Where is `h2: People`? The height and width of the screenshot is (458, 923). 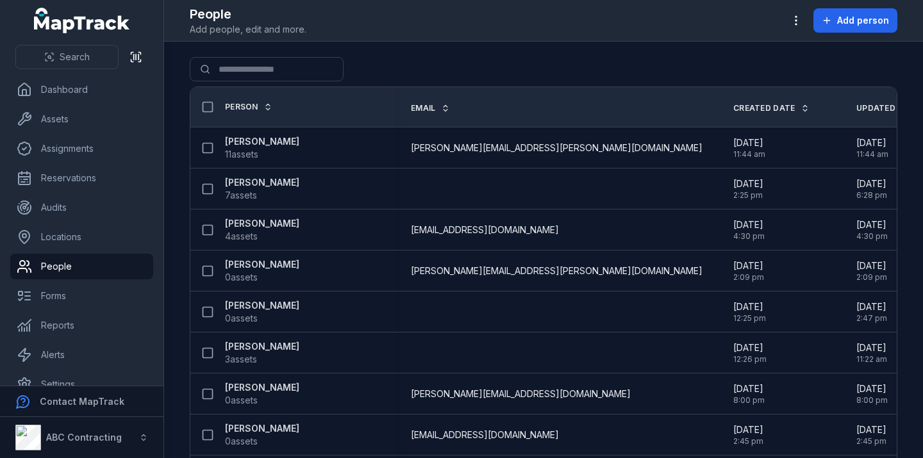 h2: People is located at coordinates (248, 14).